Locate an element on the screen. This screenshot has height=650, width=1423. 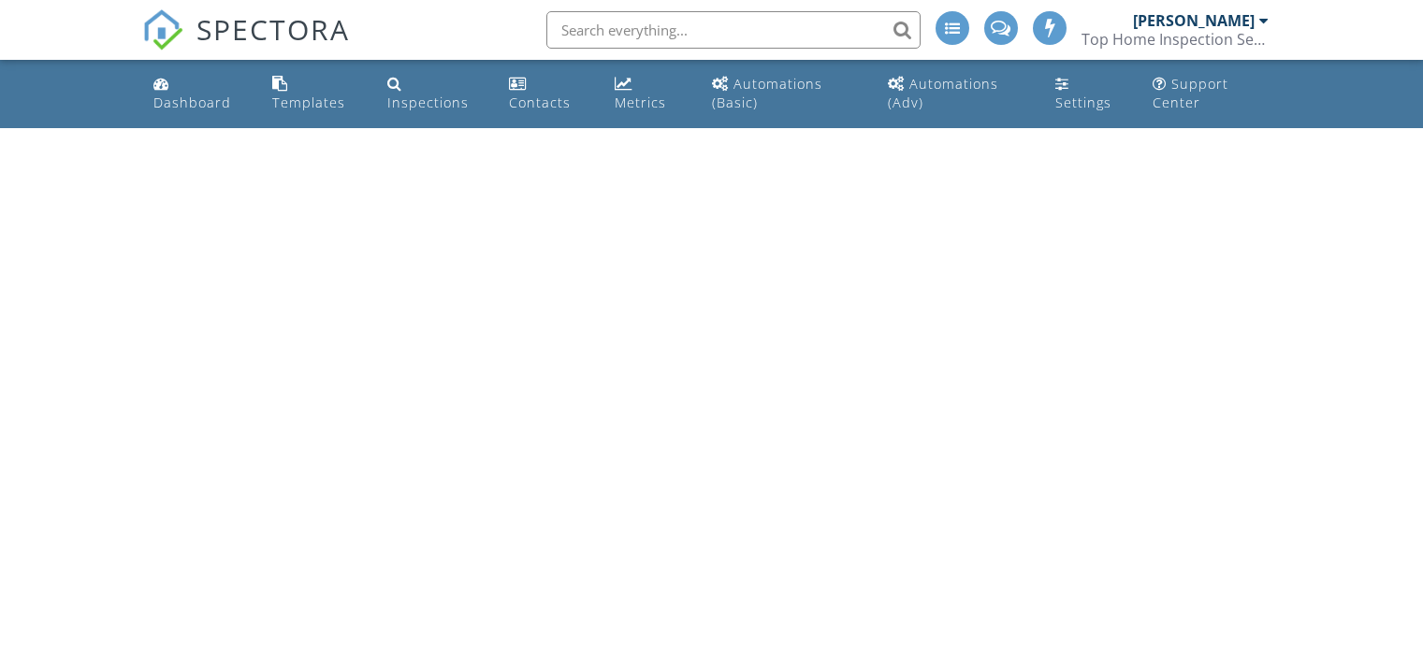
a: SPECTORA is located at coordinates (246, 45).